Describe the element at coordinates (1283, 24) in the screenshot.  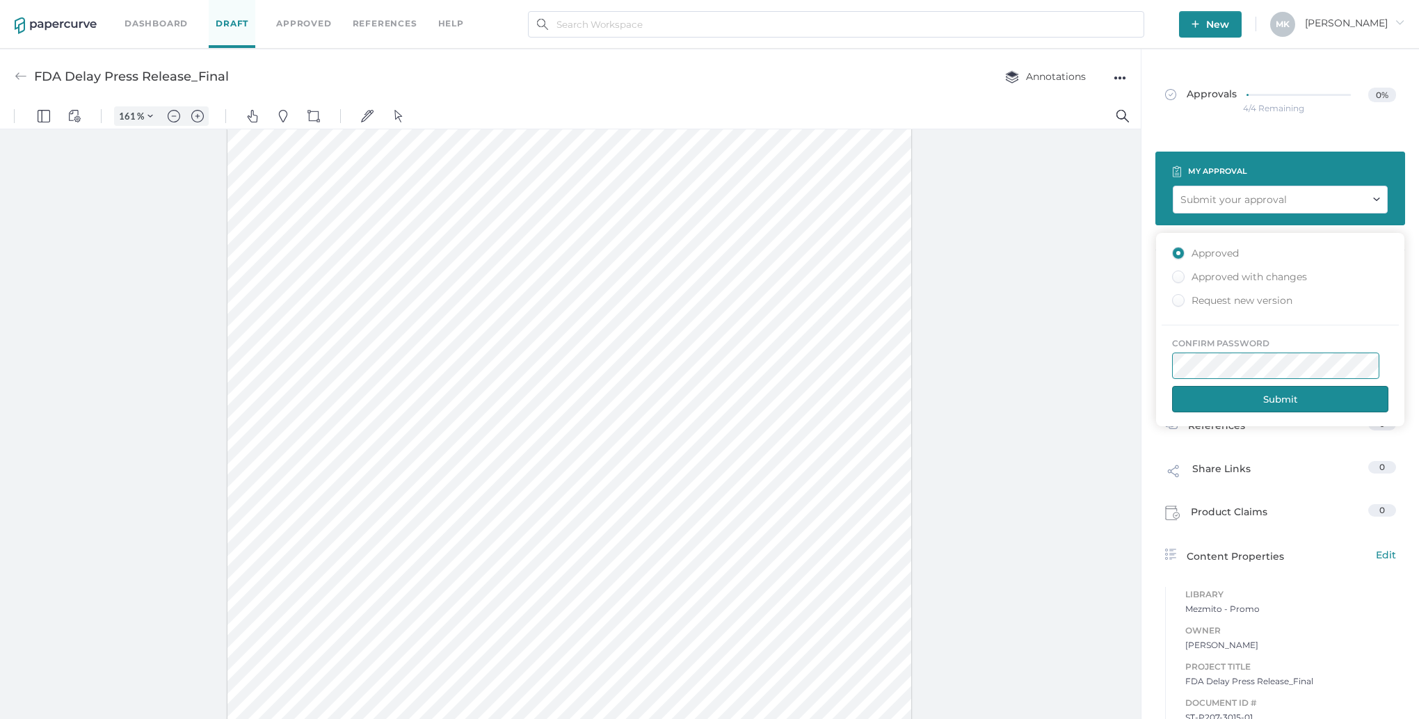
I see `span: M K` at that location.